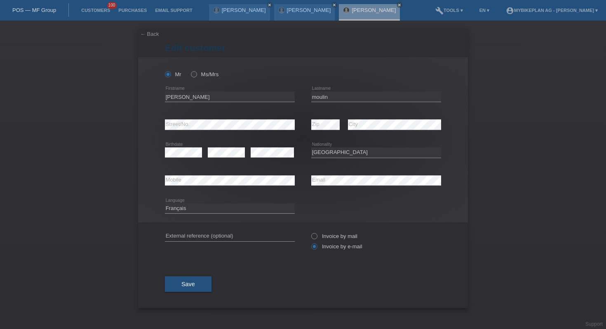 The image size is (606, 329). What do you see at coordinates (204, 74) in the screenshot?
I see `label: Ms/Mrs` at bounding box center [204, 74].